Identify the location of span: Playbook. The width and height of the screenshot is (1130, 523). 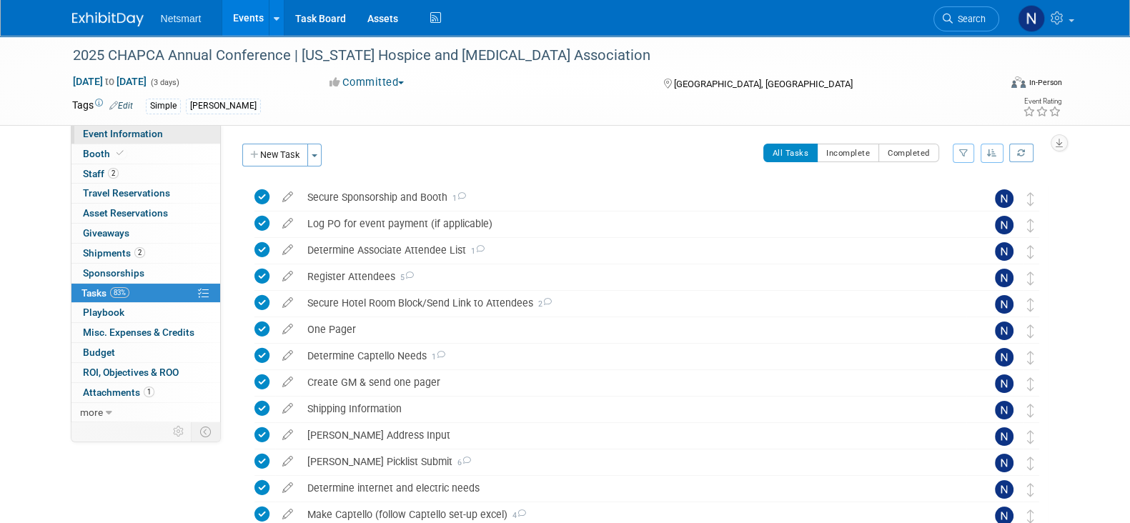
(104, 312).